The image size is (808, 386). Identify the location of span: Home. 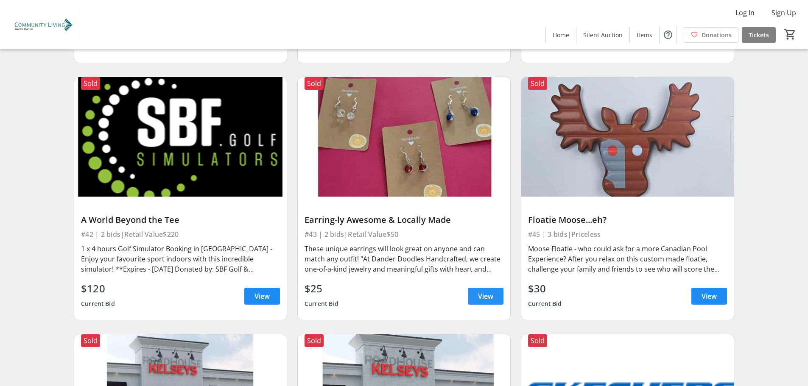
(561, 35).